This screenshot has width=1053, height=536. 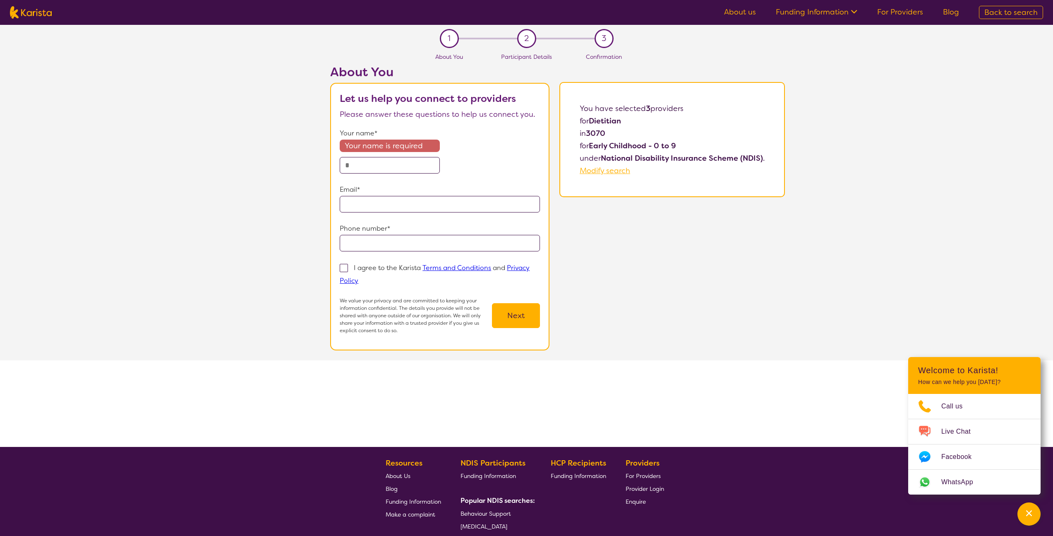 I want to click on a: Make a complaint, so click(x=413, y=514).